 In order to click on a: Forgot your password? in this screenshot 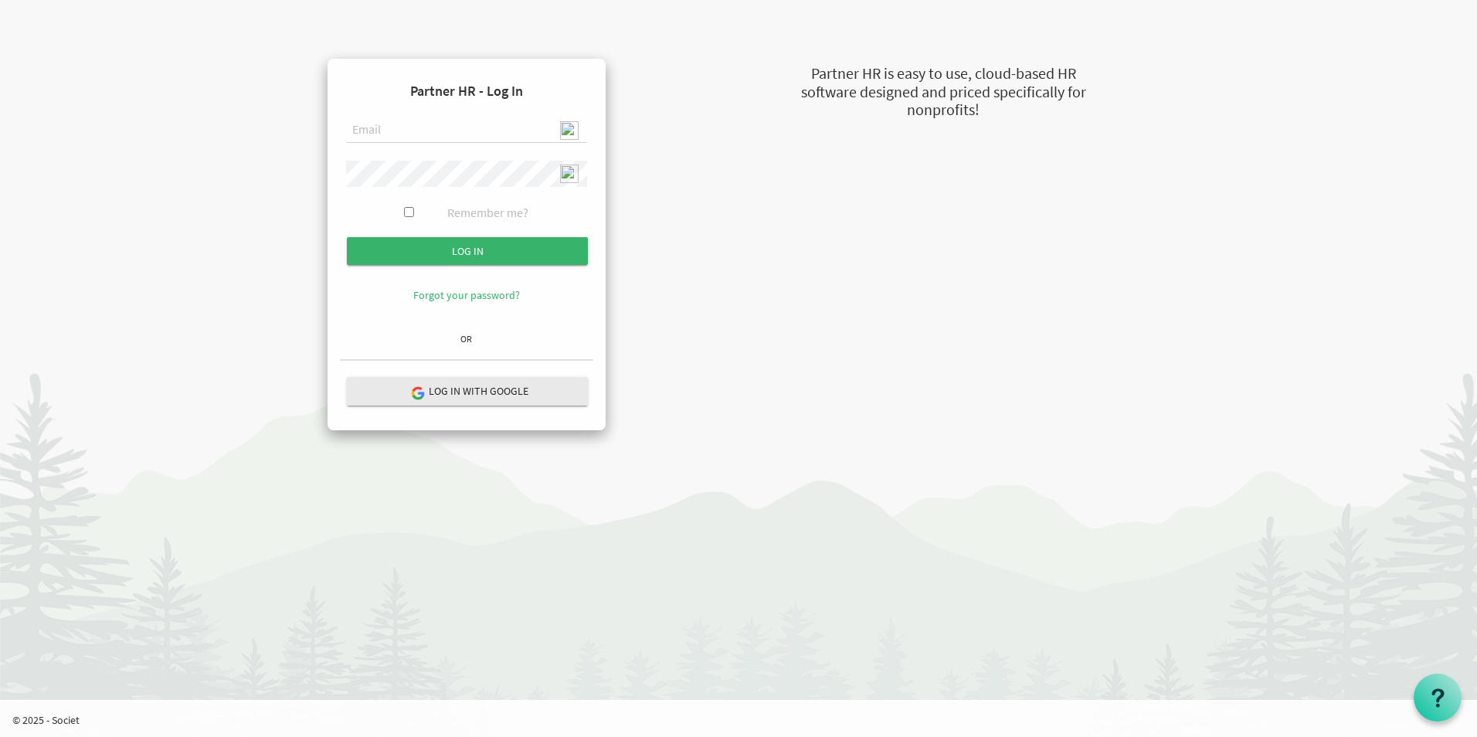, I will do `click(467, 295)`.